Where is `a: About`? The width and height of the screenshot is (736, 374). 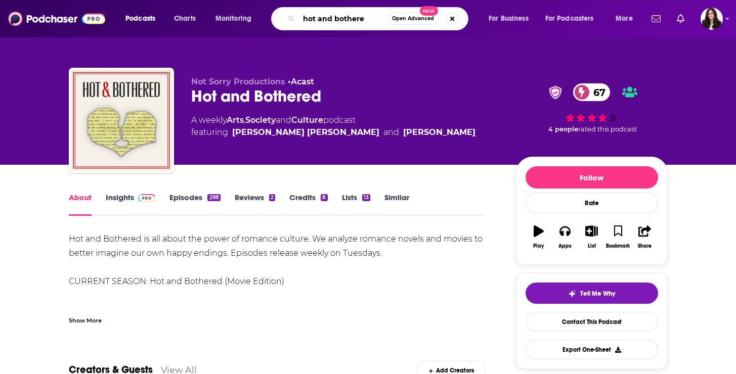 a: About is located at coordinates (80, 204).